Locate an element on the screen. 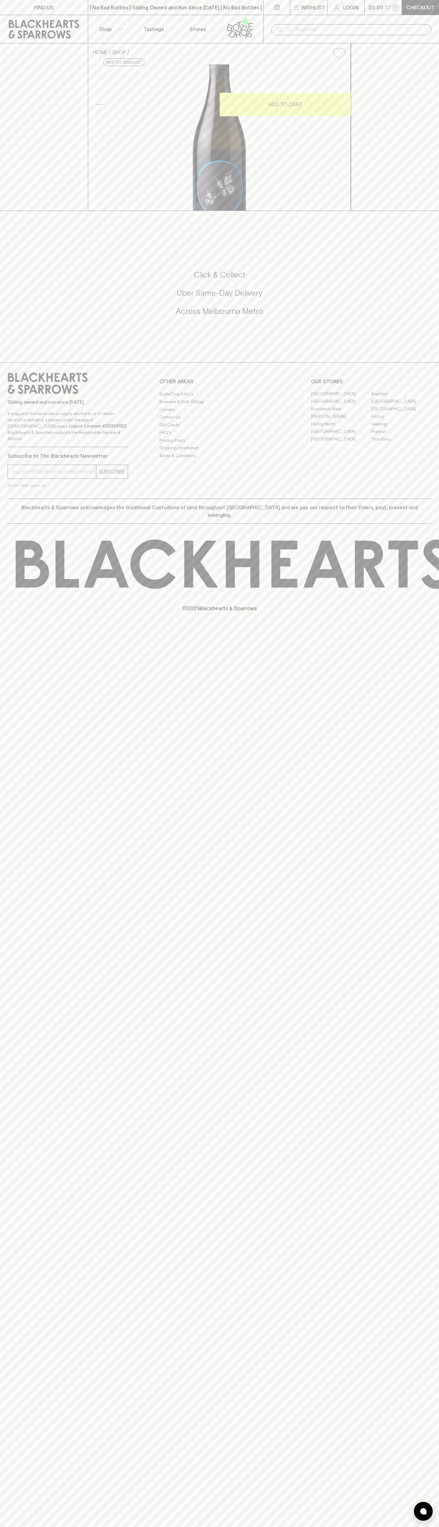 The height and width of the screenshot is (1527, 439). h5: Click & Collect is located at coordinates (220, 275).